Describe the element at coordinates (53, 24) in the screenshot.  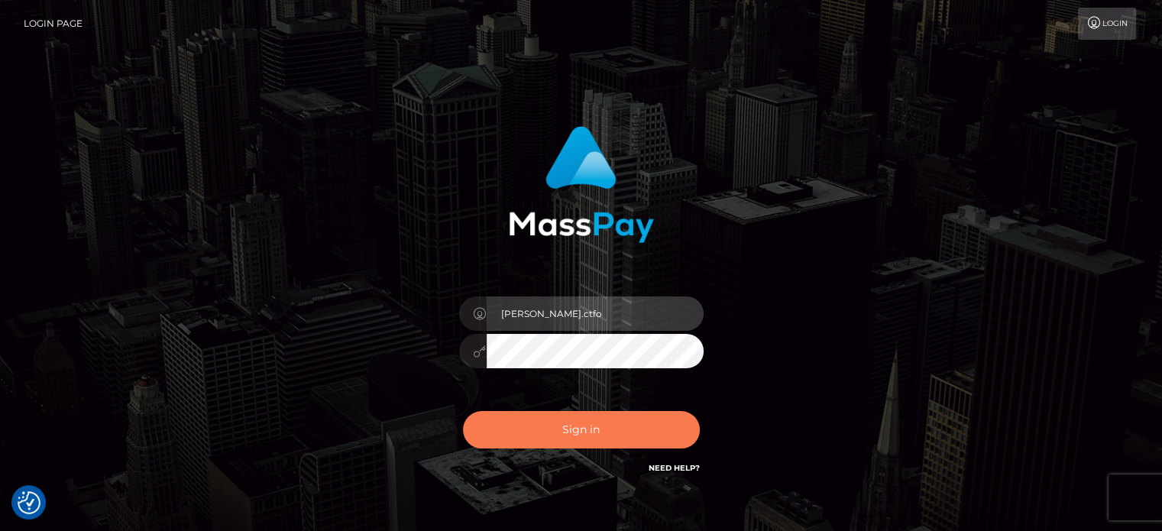
I see `a: Login Page` at that location.